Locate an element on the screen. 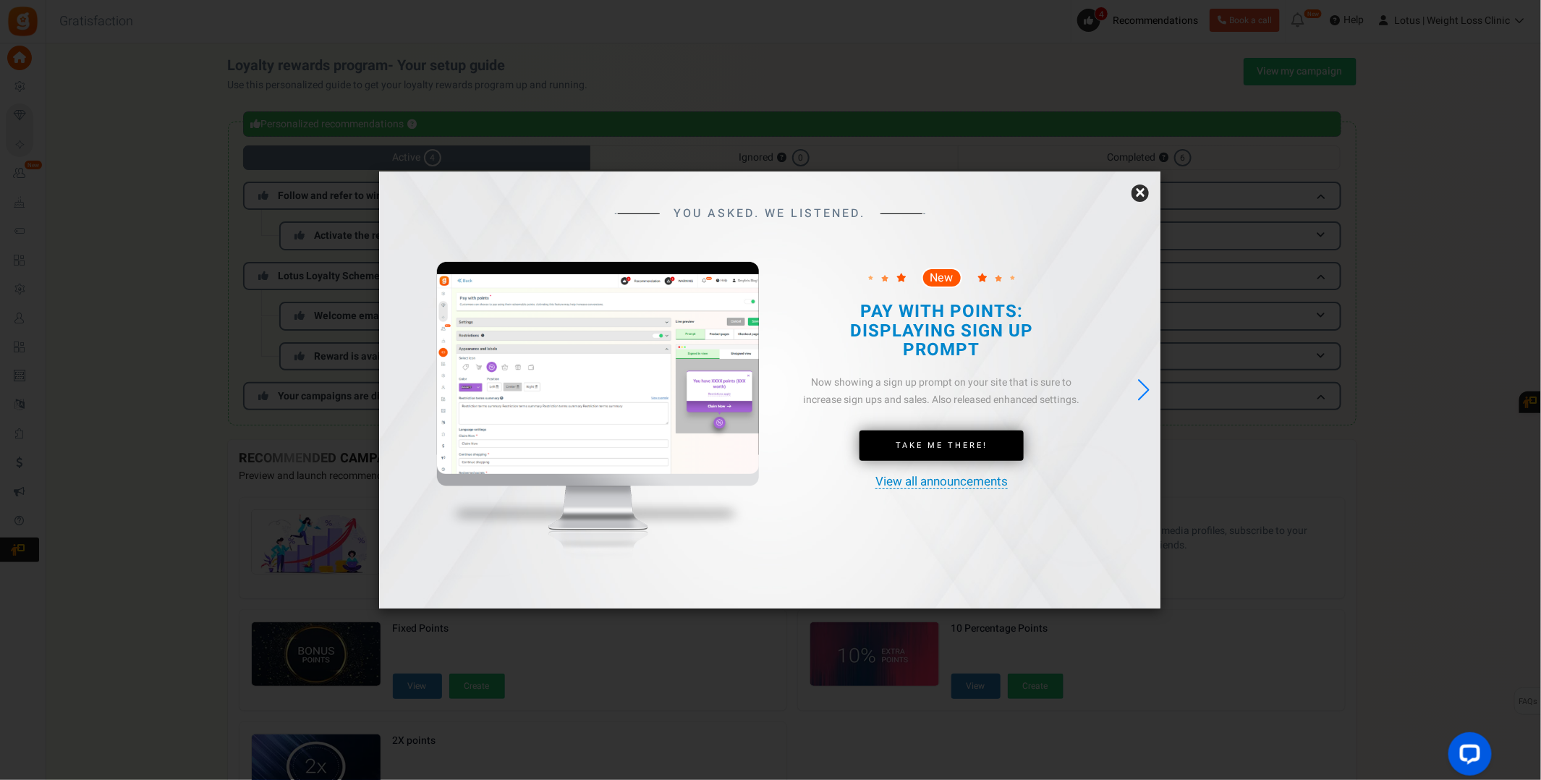 This screenshot has height=780, width=1541. div: Now showing a sign up prompt on your site that is sure to increase sign ups and sales. Also relea... is located at coordinates (941, 391).